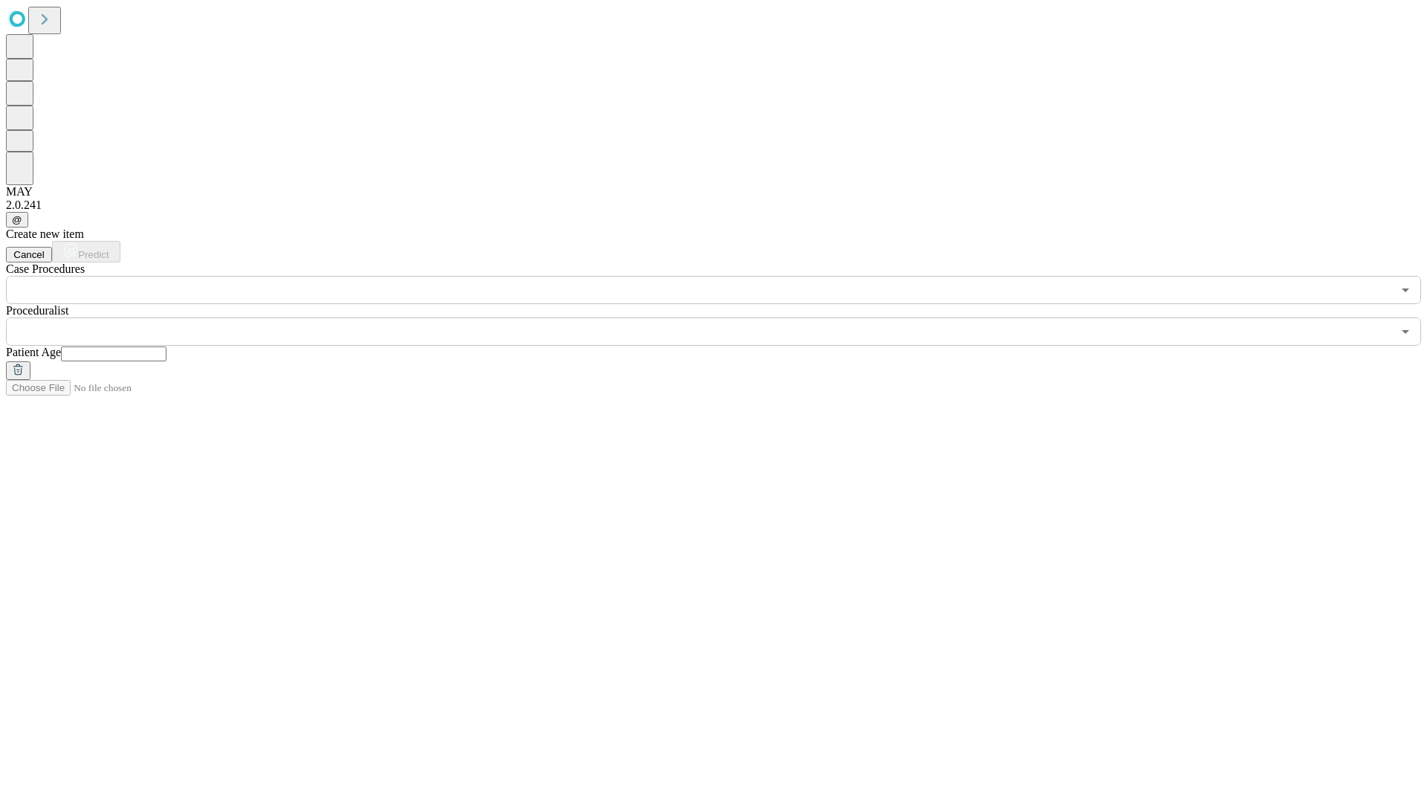 The height and width of the screenshot is (803, 1427). Describe the element at coordinates (45, 268) in the screenshot. I see `span: Scheduled Procedure` at that location.